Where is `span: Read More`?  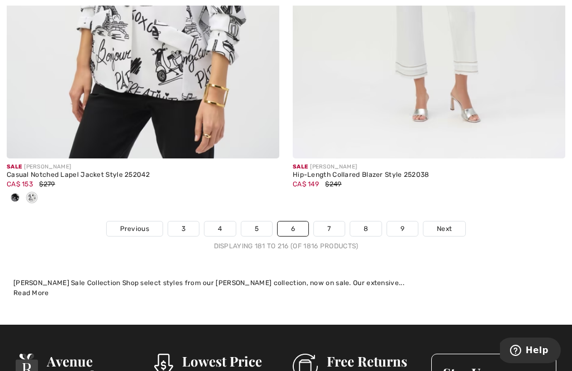 span: Read More is located at coordinates (31, 293).